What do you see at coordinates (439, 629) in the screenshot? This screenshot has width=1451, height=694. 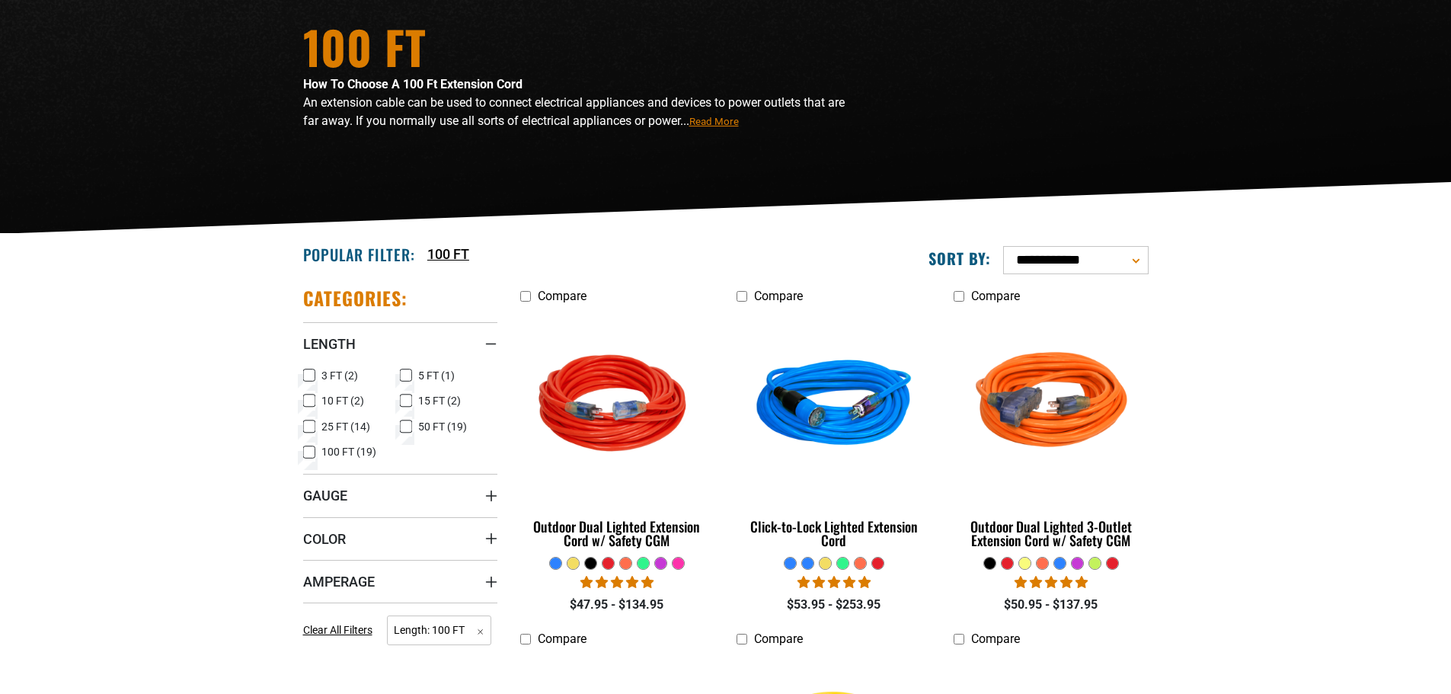 I see `a: Length: 100 FT` at bounding box center [439, 629].